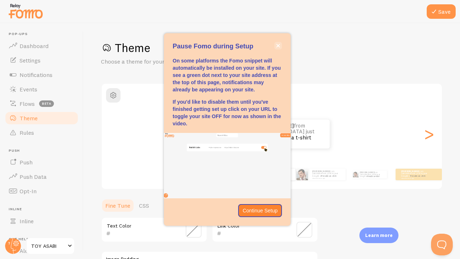  What do you see at coordinates (27, 104) in the screenshot?
I see `span: Flows` at bounding box center [27, 104].